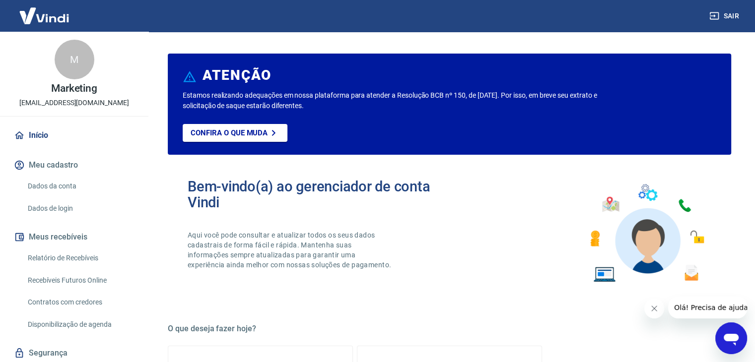 This screenshot has height=362, width=755. Describe the element at coordinates (237, 75) in the screenshot. I see `h6: ATENÇÃO` at that location.